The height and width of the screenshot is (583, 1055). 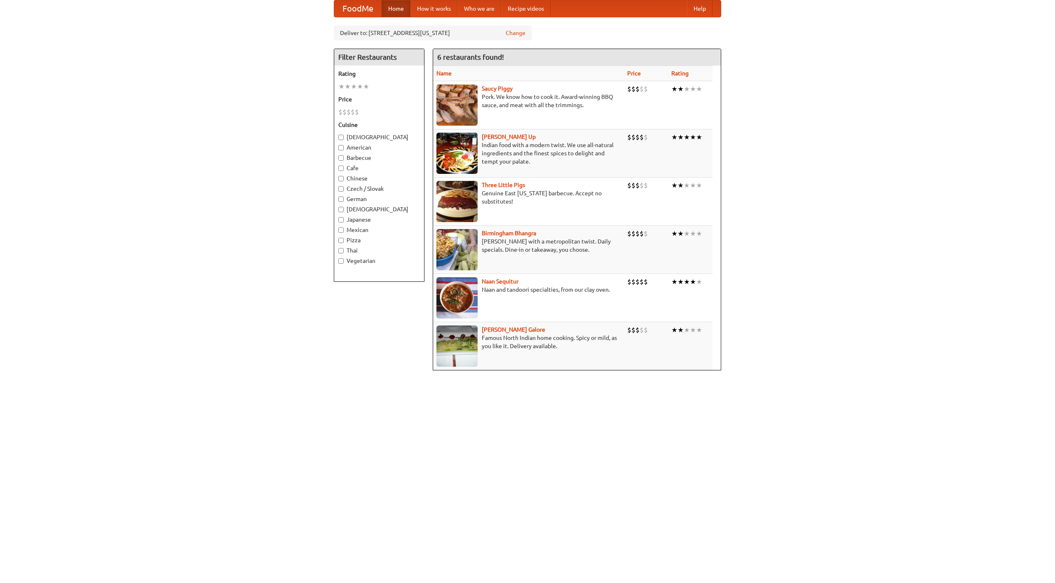 What do you see at coordinates (509, 233) in the screenshot?
I see `a: Birmingham Bhangra` at bounding box center [509, 233].